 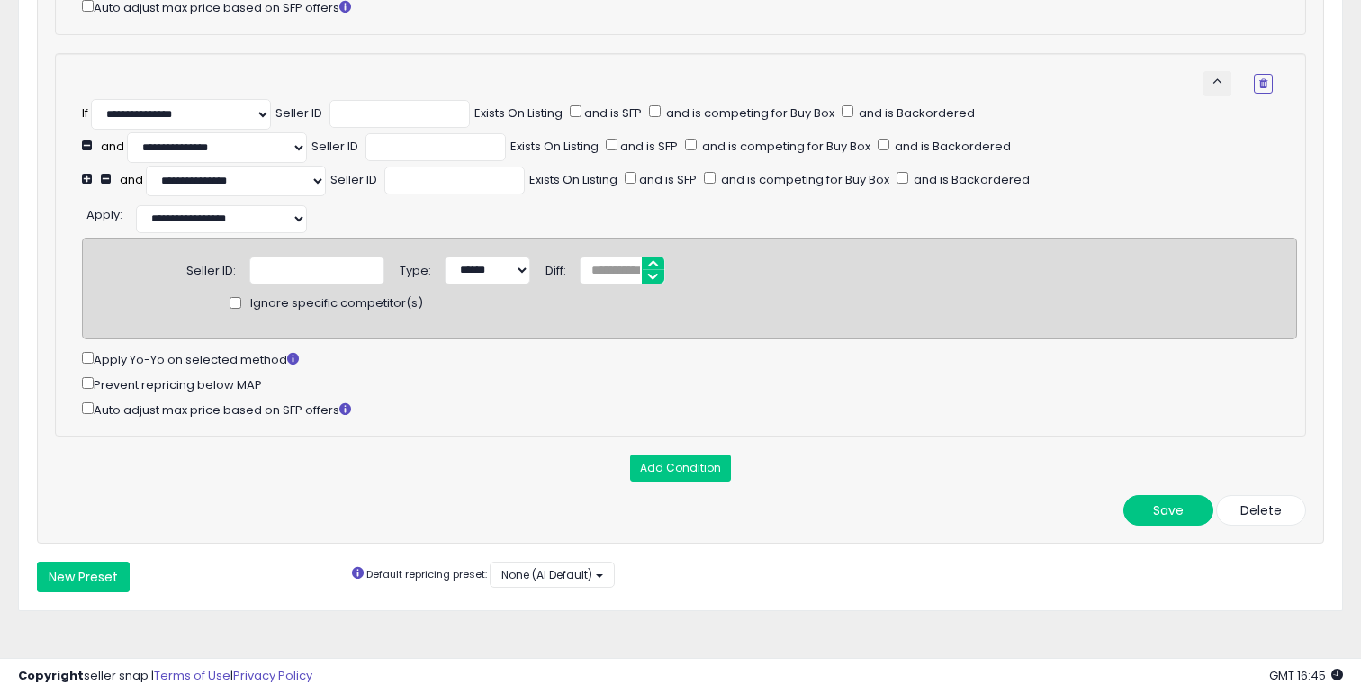 What do you see at coordinates (273, 675) in the screenshot?
I see `a: Privacy Policy` at bounding box center [273, 675].